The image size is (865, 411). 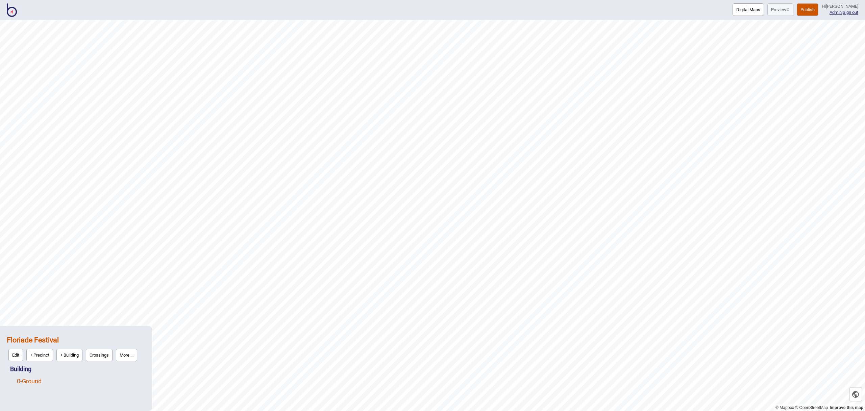 I want to click on button: Digital Maps, so click(x=748, y=9).